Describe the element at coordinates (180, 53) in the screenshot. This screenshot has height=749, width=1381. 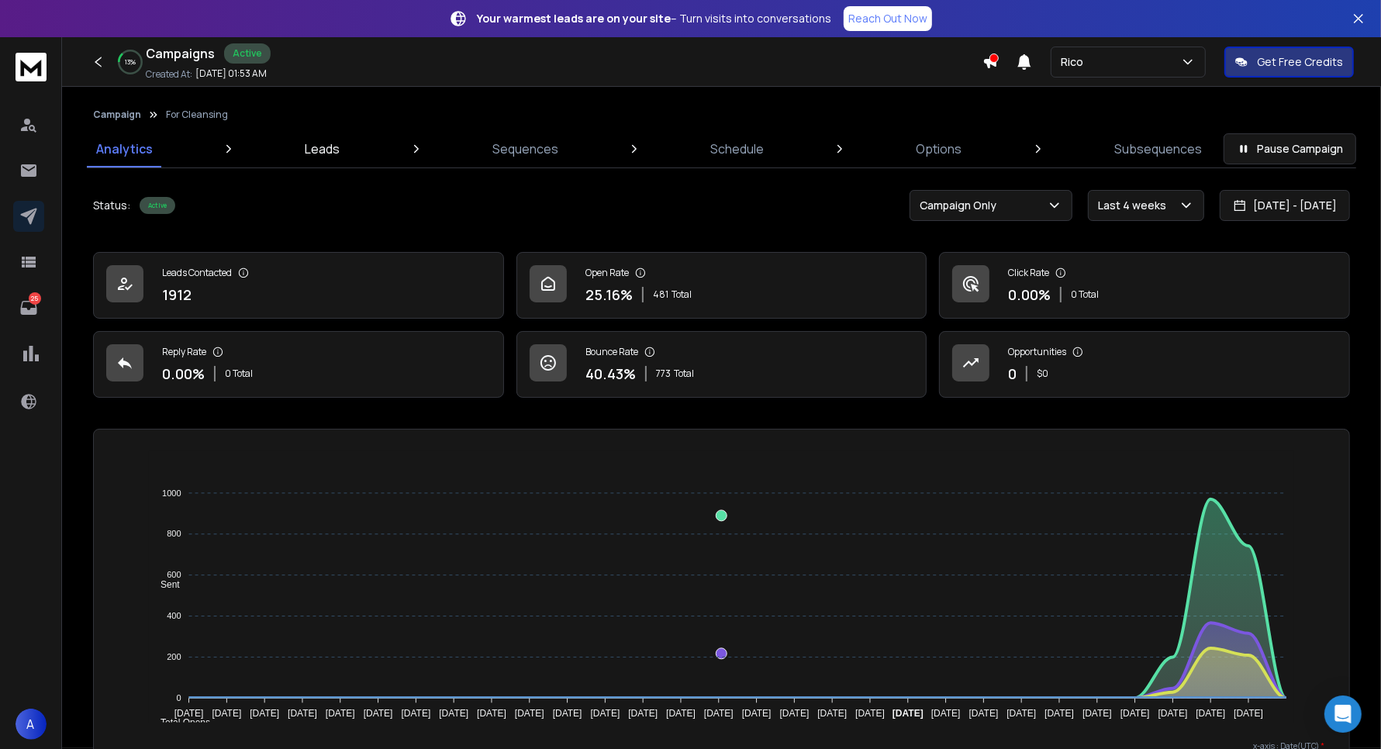
I see `h1: Campaigns` at that location.